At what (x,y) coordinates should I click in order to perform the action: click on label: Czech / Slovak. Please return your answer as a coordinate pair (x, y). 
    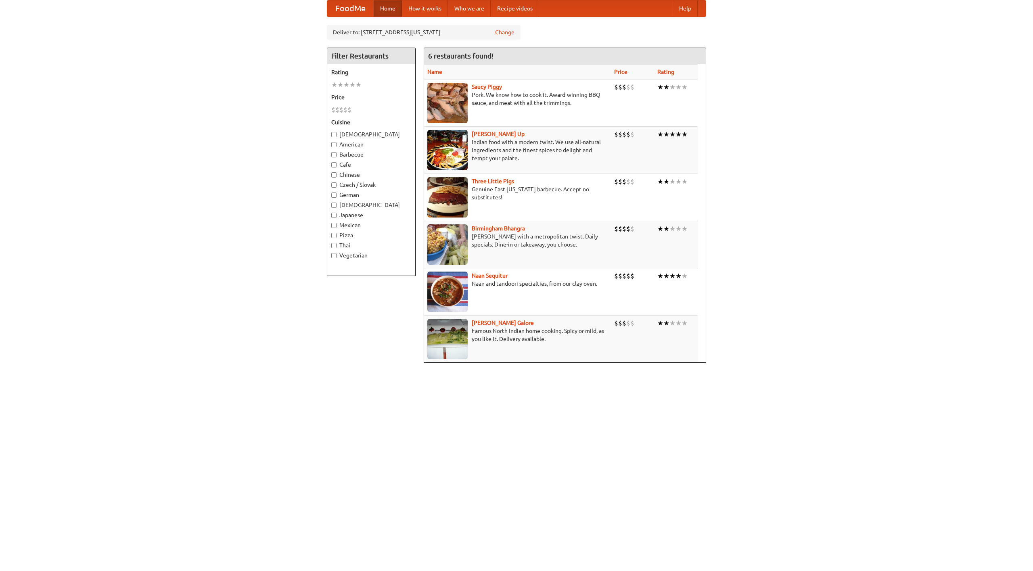
    Looking at the image, I should click on (371, 185).